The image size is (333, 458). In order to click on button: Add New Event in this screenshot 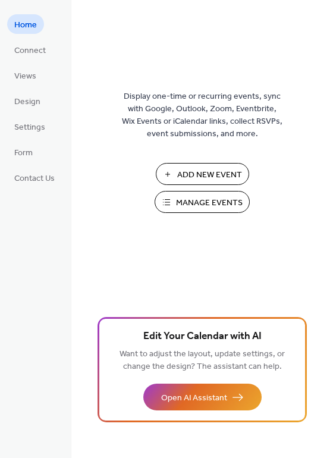, I will do `click(202, 174)`.